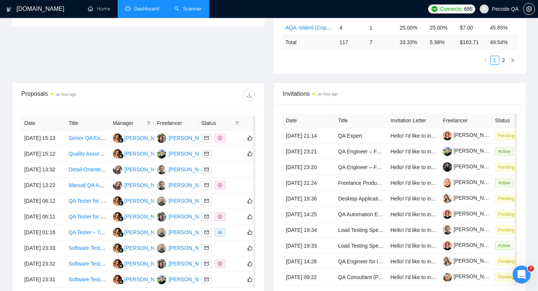 Image resolution: width=538 pixels, height=291 pixels. I want to click on td: QA Automation Engineer (Full-Time, Upwork Hourly Tracking Required), so click(361, 214).